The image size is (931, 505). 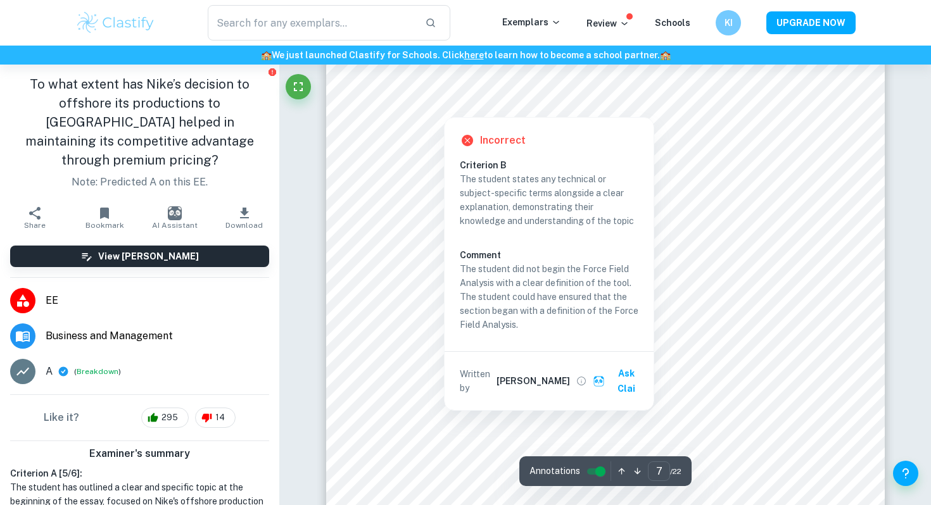 I want to click on h6: Incorrect, so click(x=503, y=141).